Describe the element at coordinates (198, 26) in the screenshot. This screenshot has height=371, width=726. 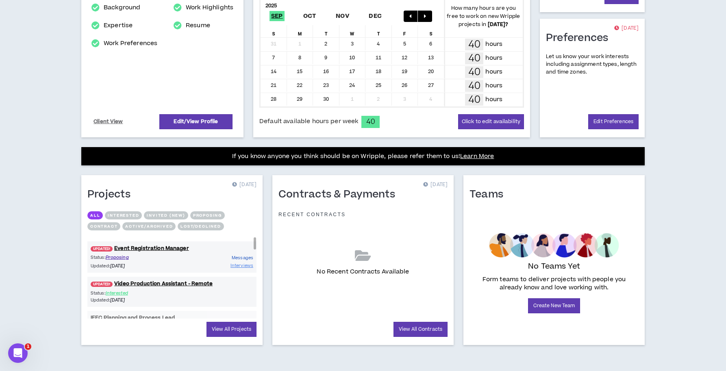
I see `a: Resume` at that location.